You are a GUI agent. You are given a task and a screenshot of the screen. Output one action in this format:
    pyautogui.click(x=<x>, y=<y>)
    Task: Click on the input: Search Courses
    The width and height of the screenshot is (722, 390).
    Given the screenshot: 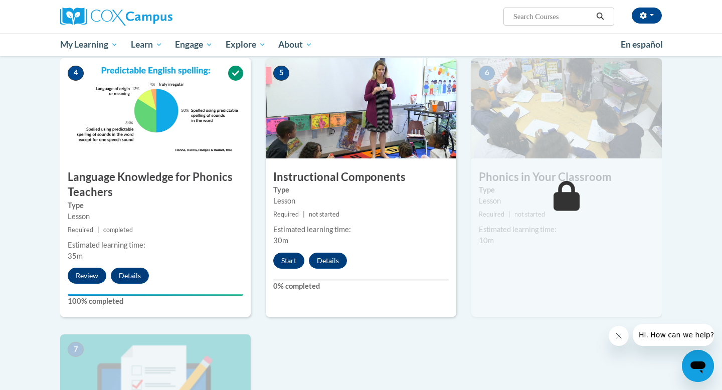 What is the action you would take?
    pyautogui.click(x=553, y=17)
    